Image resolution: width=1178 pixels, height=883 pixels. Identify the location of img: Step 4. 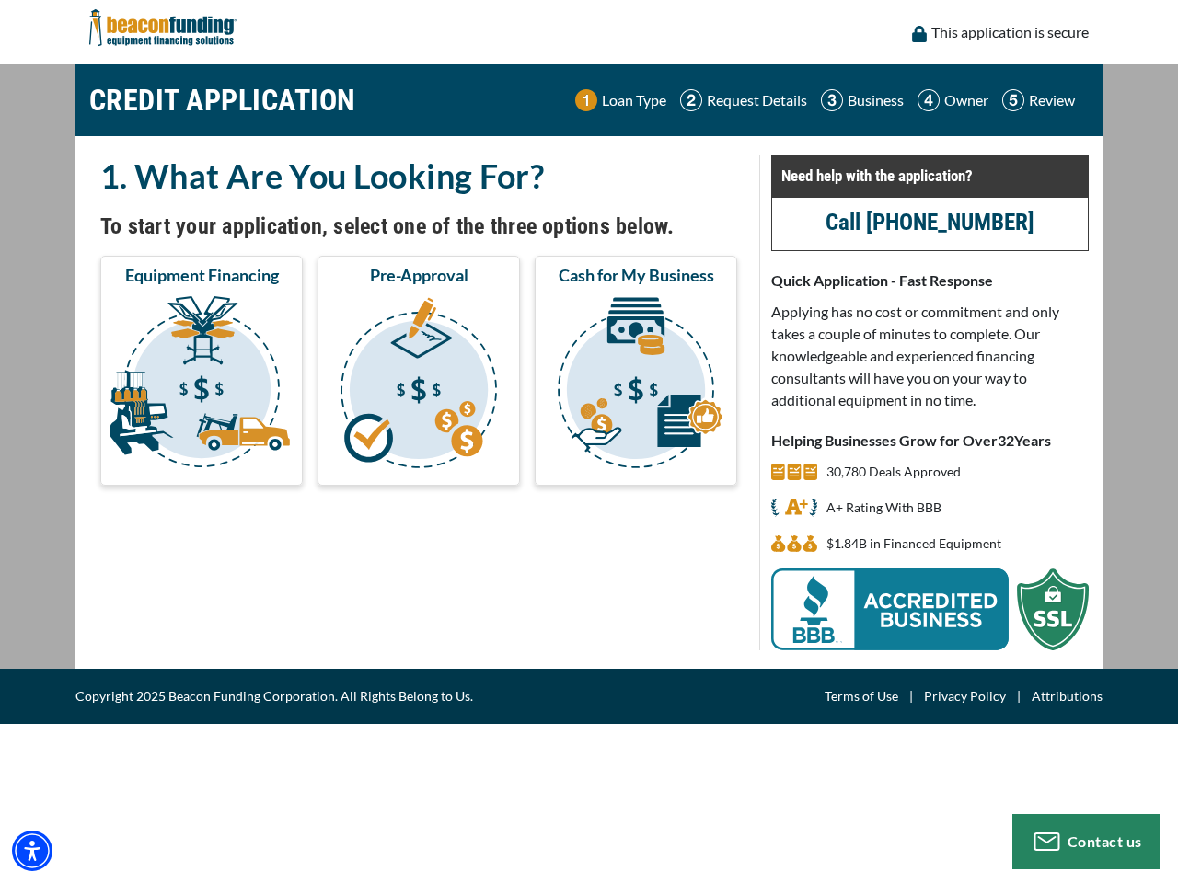
(928, 100).